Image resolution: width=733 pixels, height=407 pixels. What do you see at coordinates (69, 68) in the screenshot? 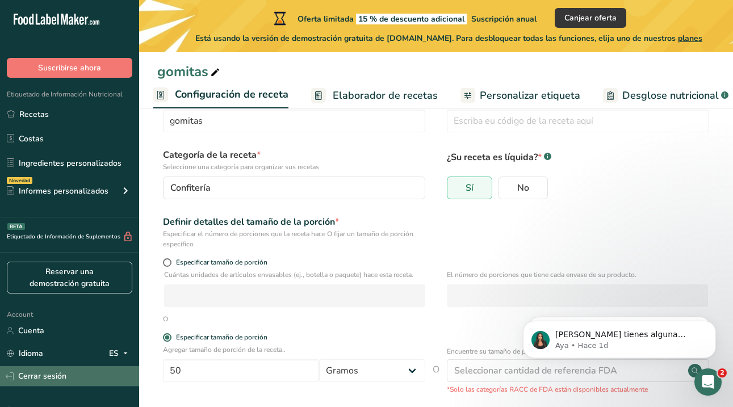
I see `button: Suscribirse ahora` at bounding box center [69, 68].